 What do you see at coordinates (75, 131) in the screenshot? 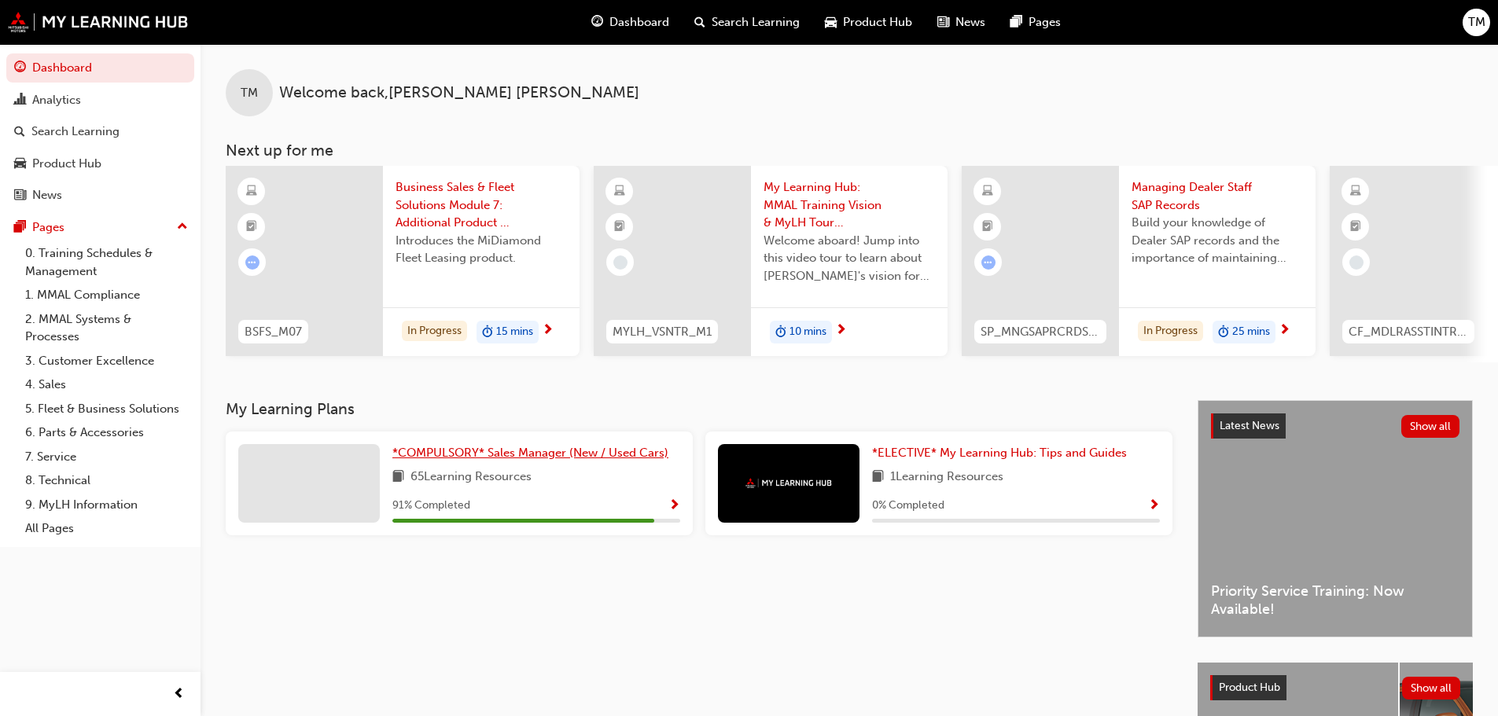
I see `div: Search Learning` at bounding box center [75, 131].